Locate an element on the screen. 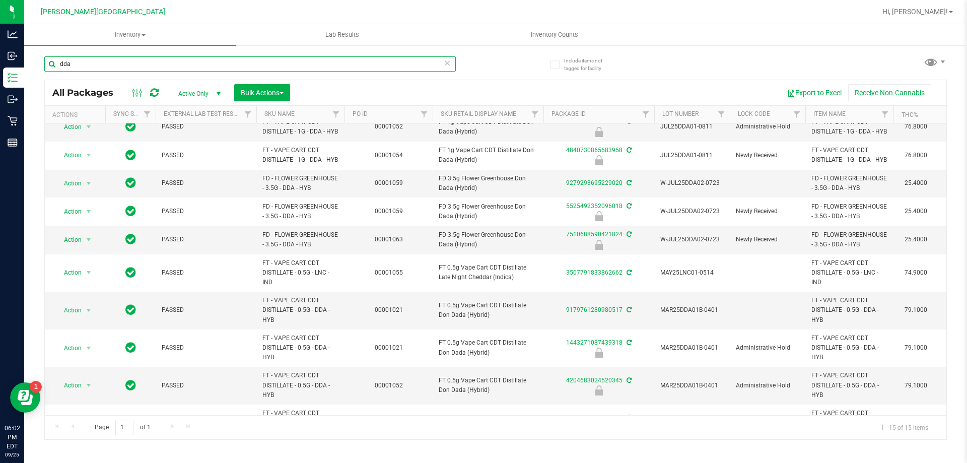 The height and width of the screenshot is (463, 967). a: Lock Code is located at coordinates (754, 114).